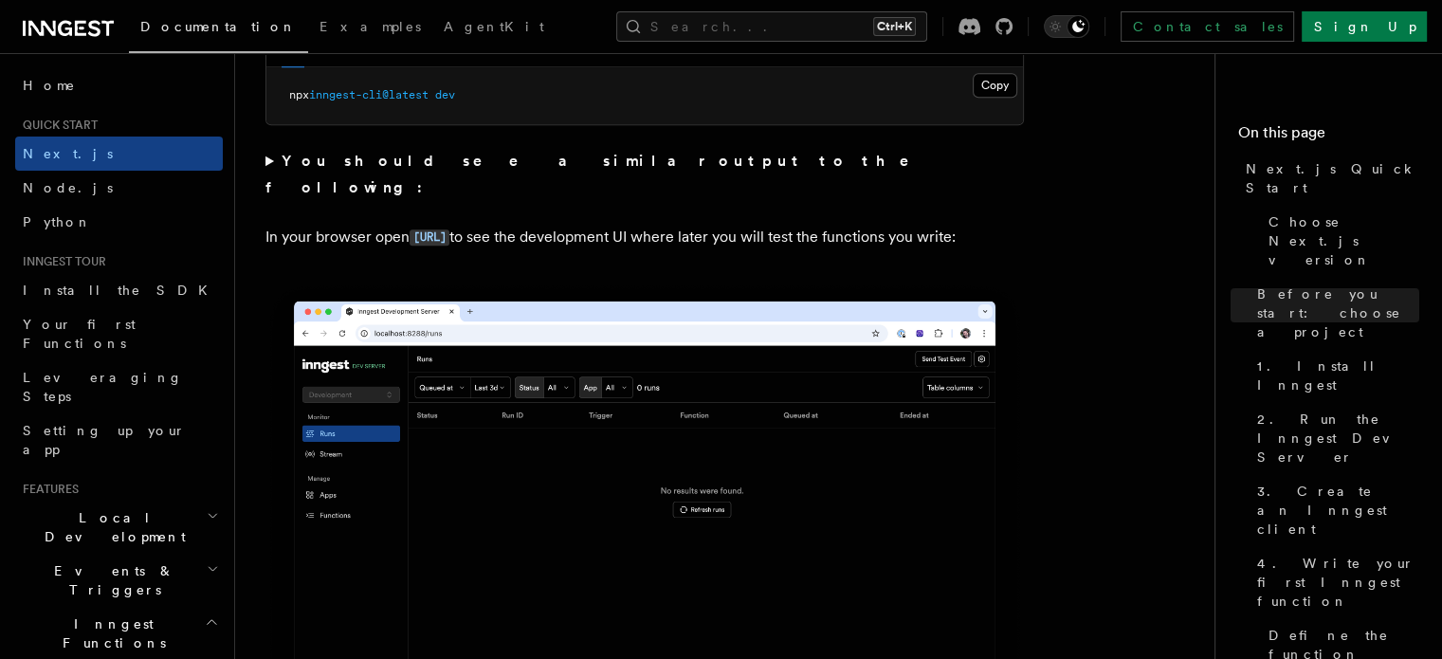  I want to click on span: Inngest tour, so click(61, 262).